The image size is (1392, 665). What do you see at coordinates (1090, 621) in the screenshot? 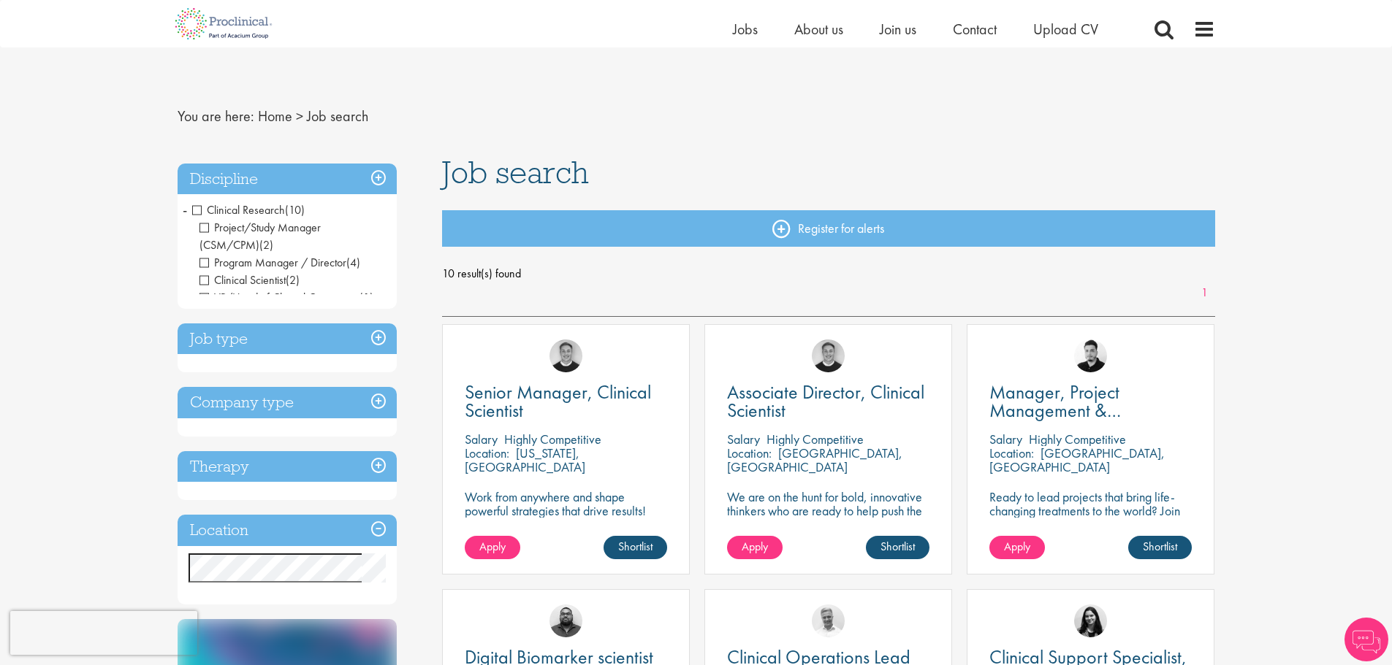
I see `img: Indre Stankeviciute` at bounding box center [1090, 621].